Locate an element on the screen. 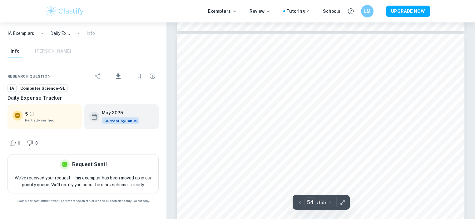 This screenshot has height=219, width=475. p: / 155 is located at coordinates (321, 203).